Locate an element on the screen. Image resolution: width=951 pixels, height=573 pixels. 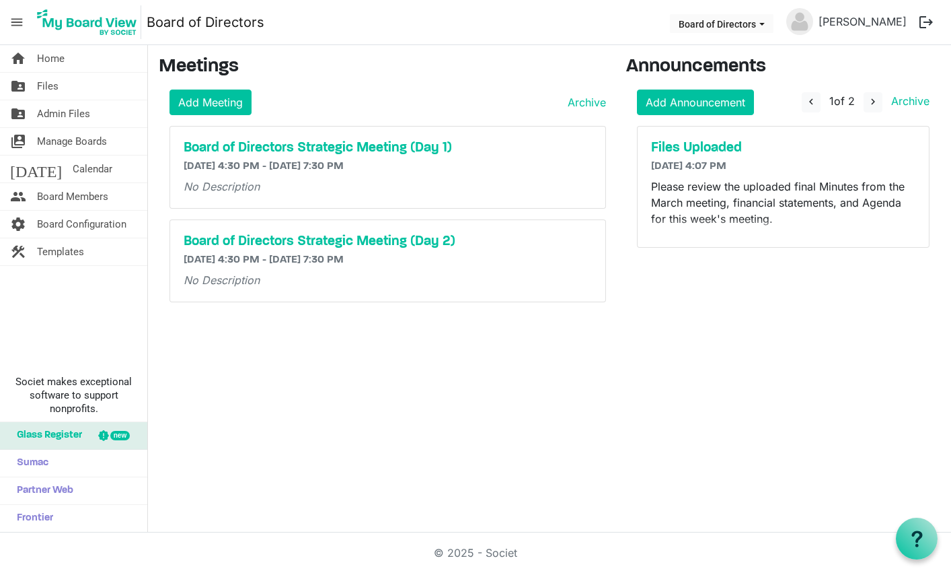
span: Home is located at coordinates (50, 59).